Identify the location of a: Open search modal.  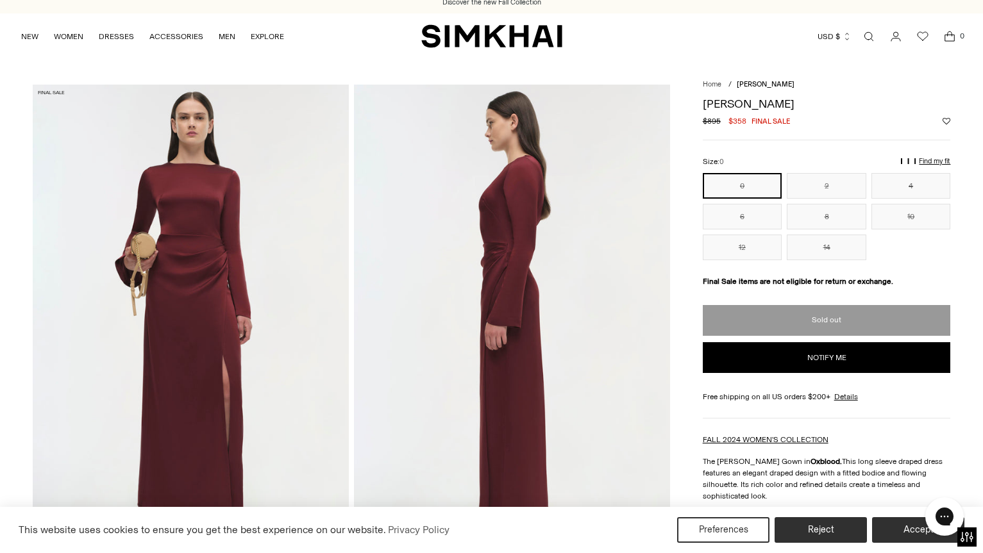
(869, 37).